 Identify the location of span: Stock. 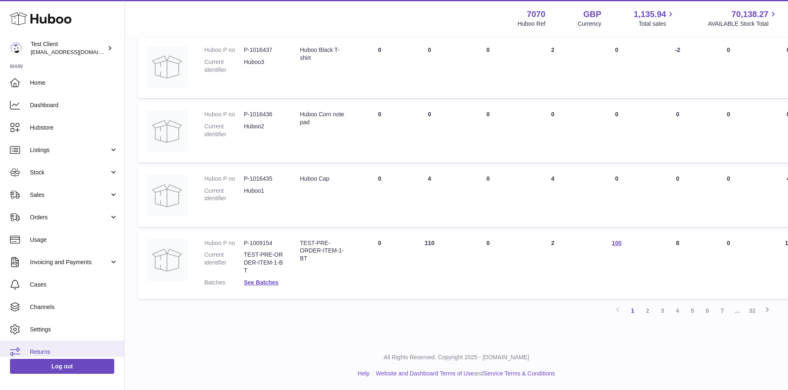
(69, 172).